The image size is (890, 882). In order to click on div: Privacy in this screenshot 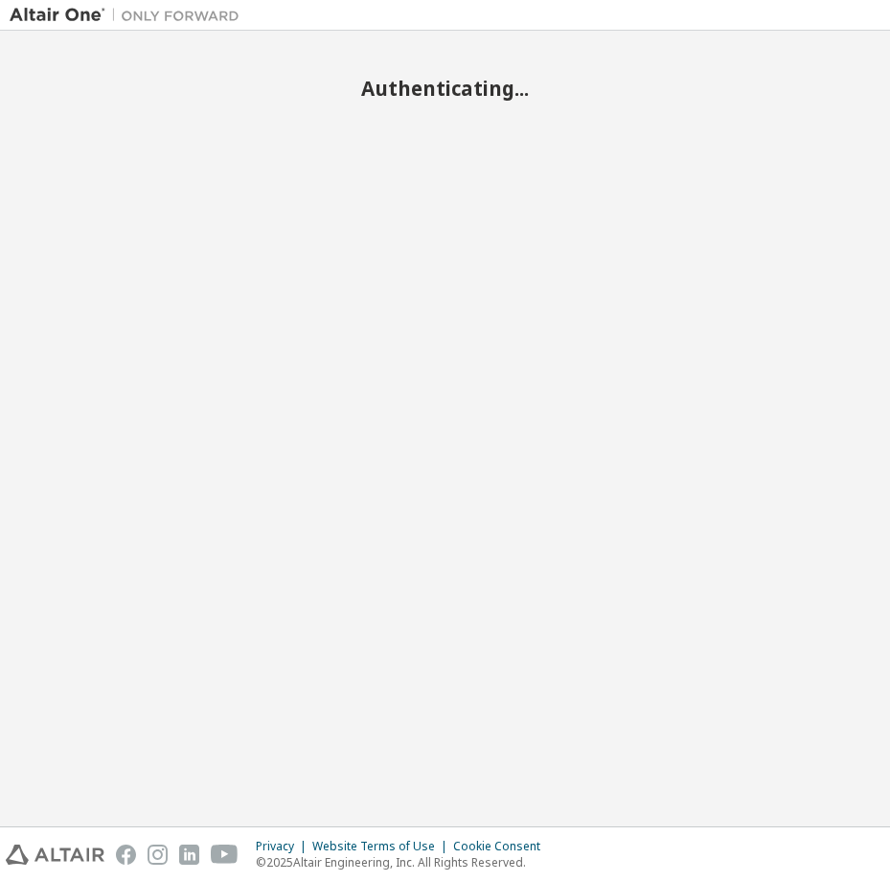, I will do `click(284, 846)`.